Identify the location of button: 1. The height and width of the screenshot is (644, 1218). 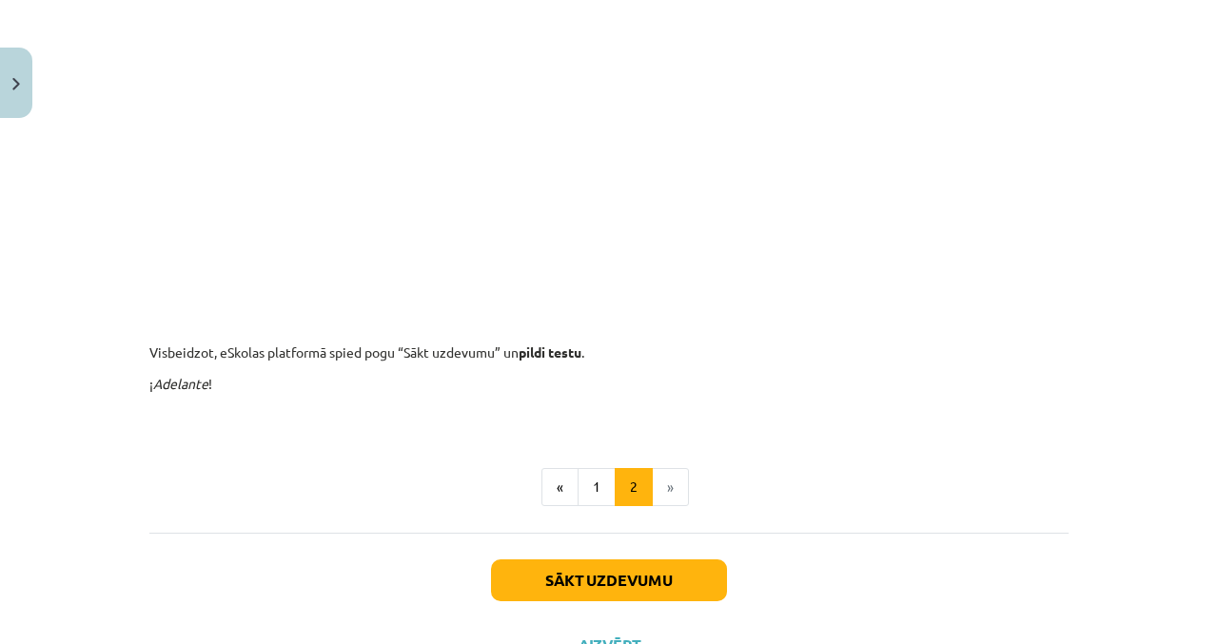
(596, 487).